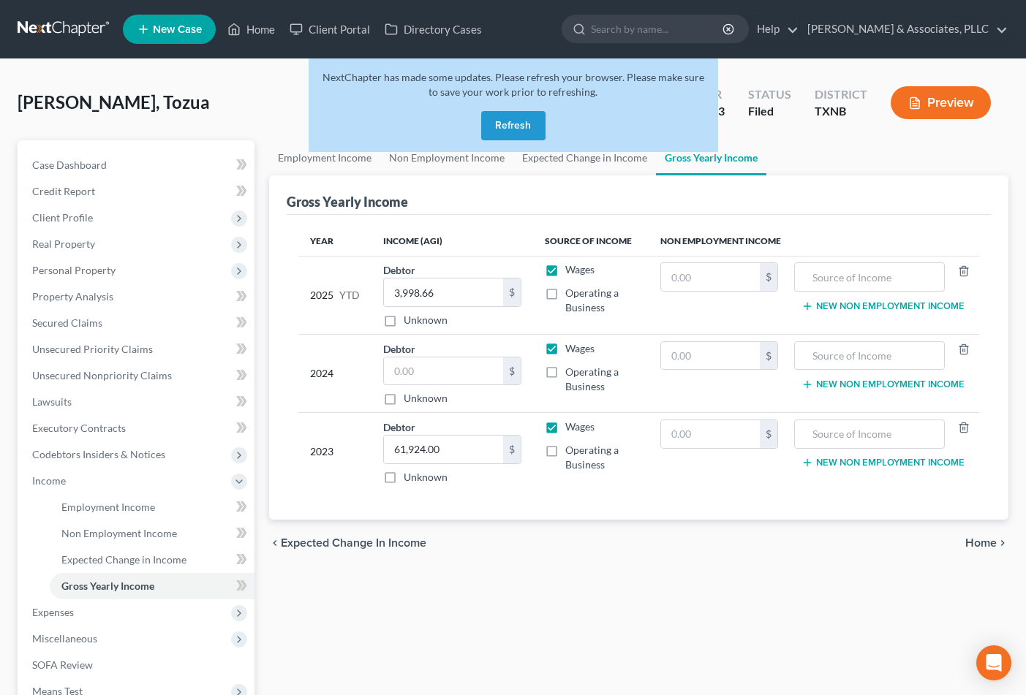  Describe the element at coordinates (137, 428) in the screenshot. I see `a: Executory Contracts` at that location.